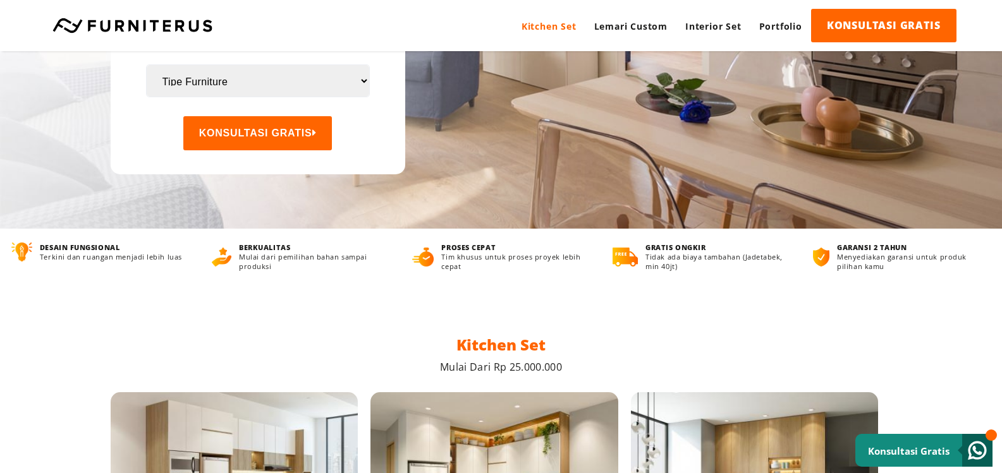 Image resolution: width=1002 pixels, height=473 pixels. What do you see at coordinates (913, 247) in the screenshot?
I see `h4: GARANSI 2 TAHUN` at bounding box center [913, 247].